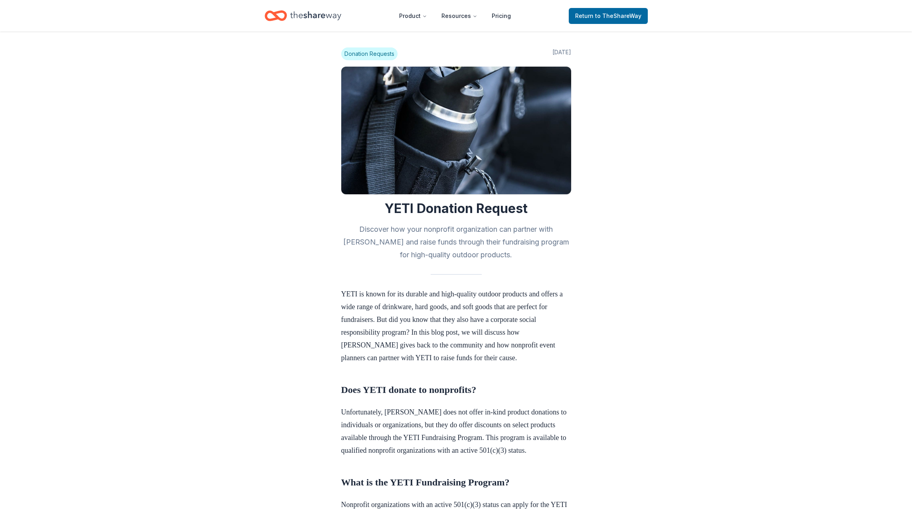 This screenshot has height=509, width=912. I want to click on span: Donation Requests, so click(369, 54).